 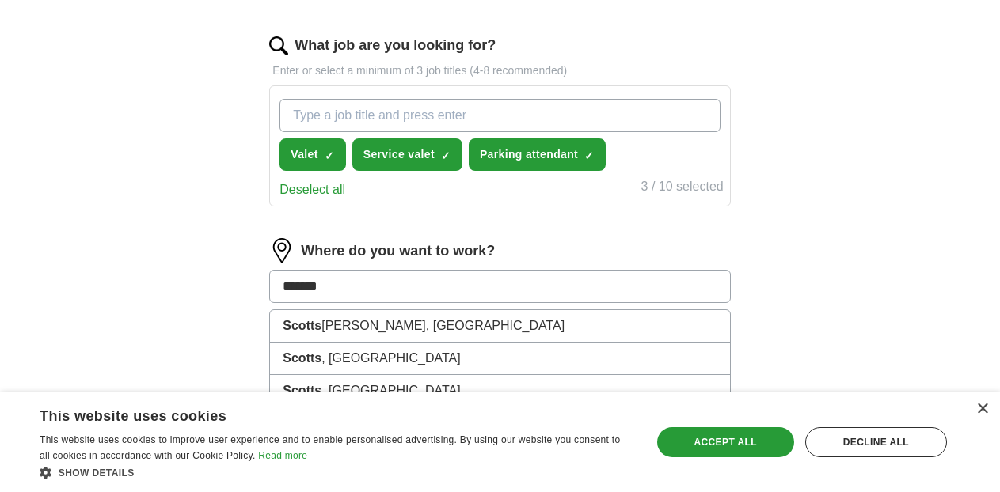 I want to click on span: Valet, so click(x=304, y=154).